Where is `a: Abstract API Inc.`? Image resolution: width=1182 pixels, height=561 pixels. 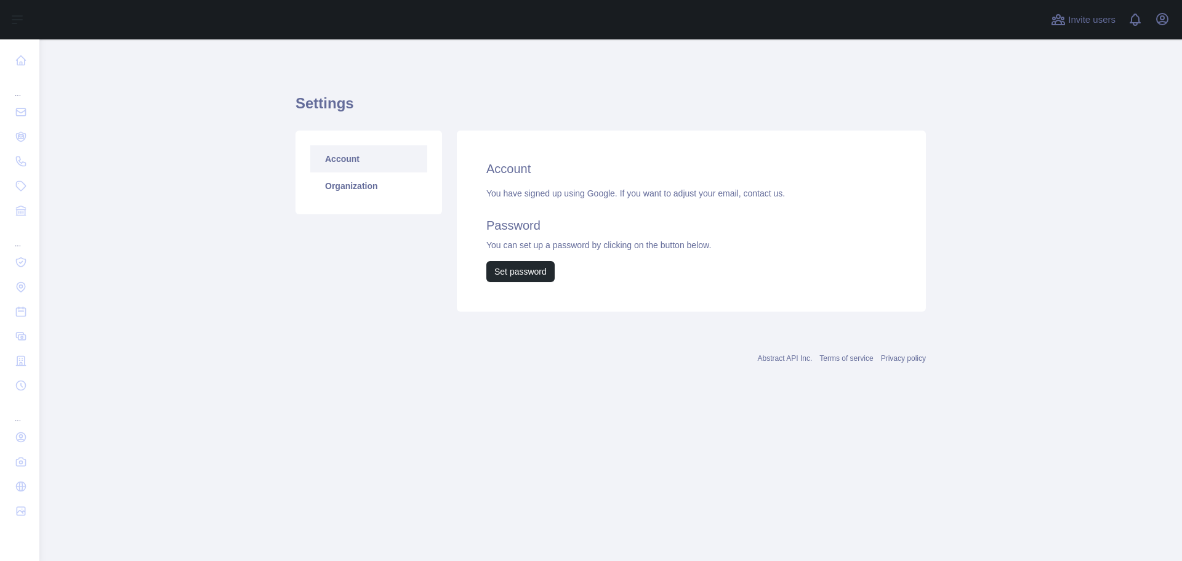 a: Abstract API Inc. is located at coordinates (785, 358).